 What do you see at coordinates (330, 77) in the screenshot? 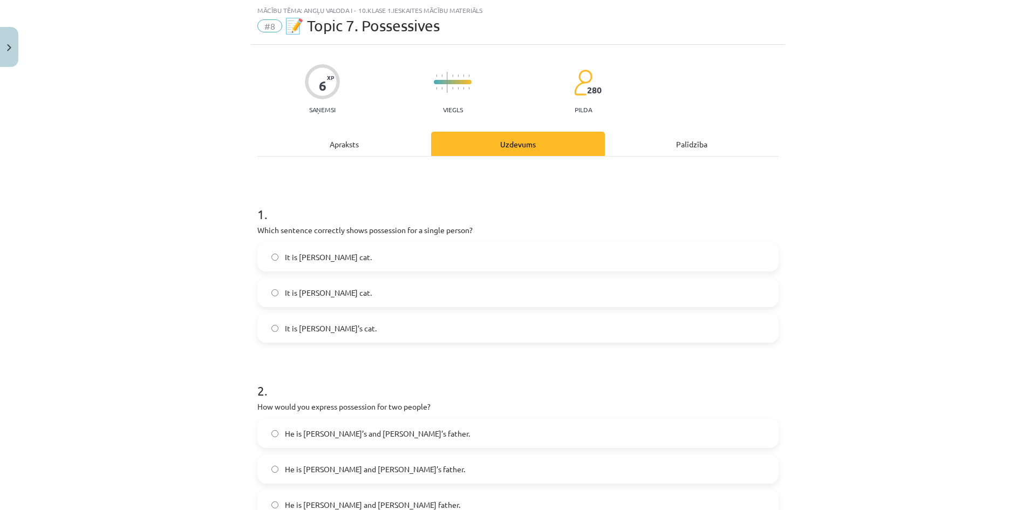
I see `span: XP` at bounding box center [330, 77].